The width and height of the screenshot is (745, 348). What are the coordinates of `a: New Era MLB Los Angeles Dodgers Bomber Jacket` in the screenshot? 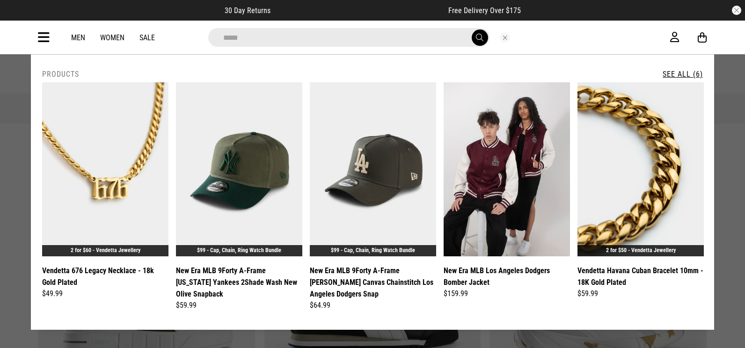 It's located at (507, 277).